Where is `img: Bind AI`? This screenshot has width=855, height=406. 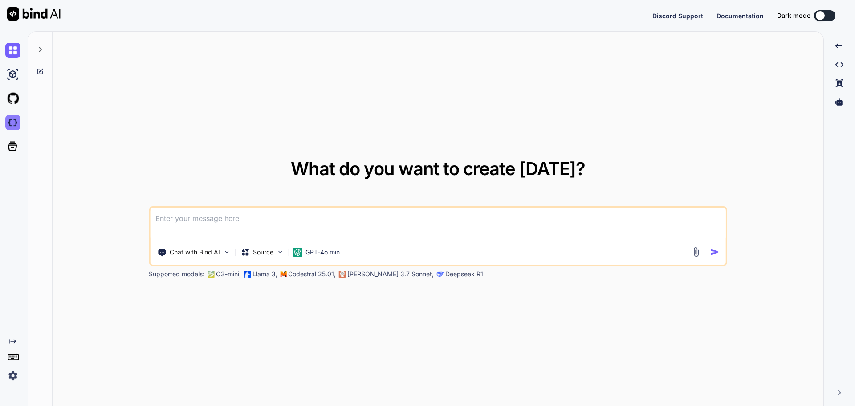 img: Bind AI is located at coordinates (34, 14).